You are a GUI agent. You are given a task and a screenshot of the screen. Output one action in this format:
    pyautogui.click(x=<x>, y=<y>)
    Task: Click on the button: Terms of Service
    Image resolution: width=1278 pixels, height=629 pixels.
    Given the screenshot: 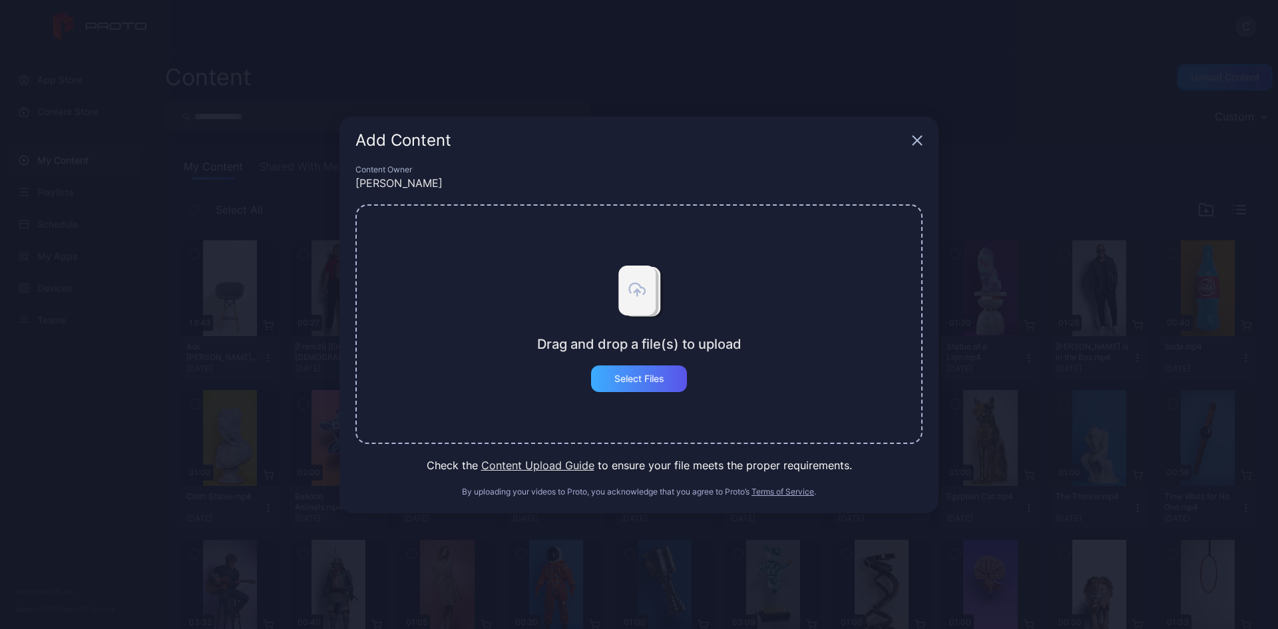 What is the action you would take?
    pyautogui.click(x=783, y=492)
    